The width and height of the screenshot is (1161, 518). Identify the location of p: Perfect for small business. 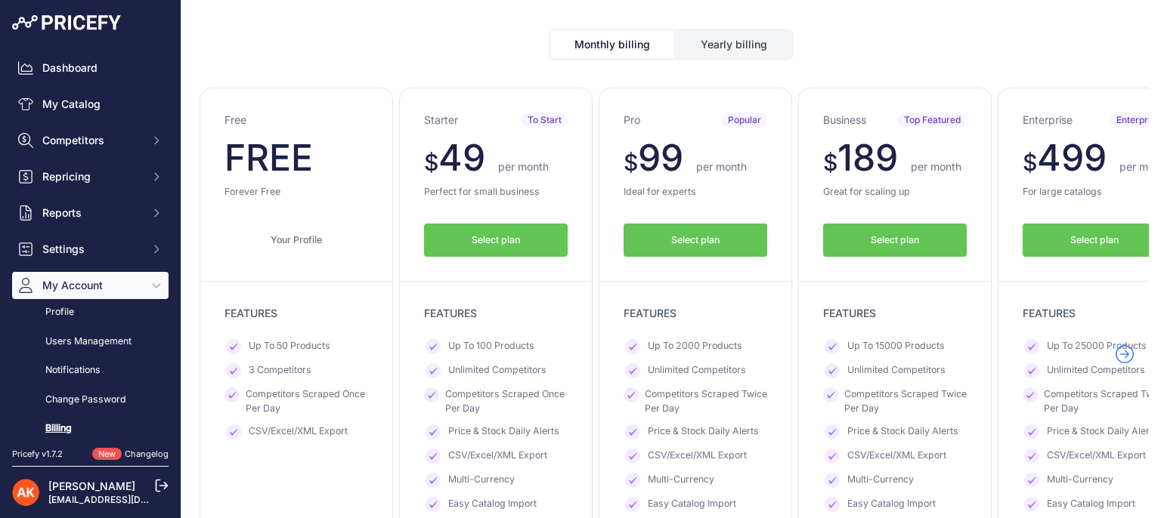
(496, 192).